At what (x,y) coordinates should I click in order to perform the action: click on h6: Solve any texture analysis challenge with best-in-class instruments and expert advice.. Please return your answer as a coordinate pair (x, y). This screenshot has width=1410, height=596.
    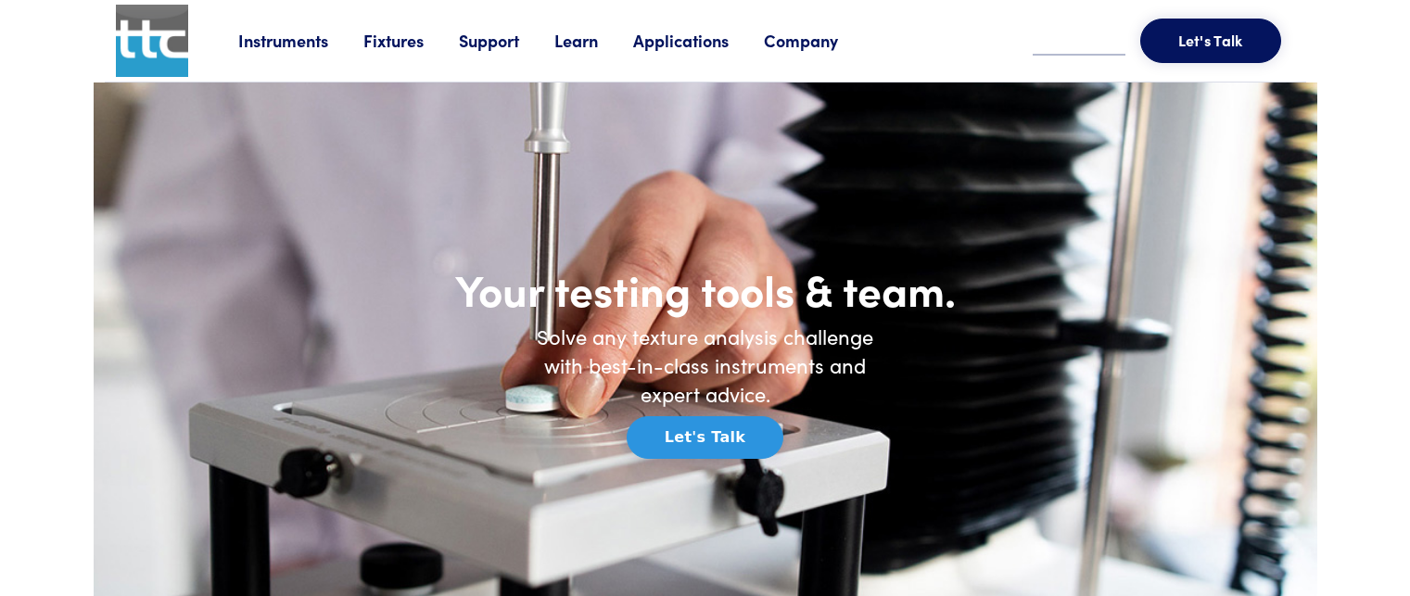
    Looking at the image, I should click on (705, 365).